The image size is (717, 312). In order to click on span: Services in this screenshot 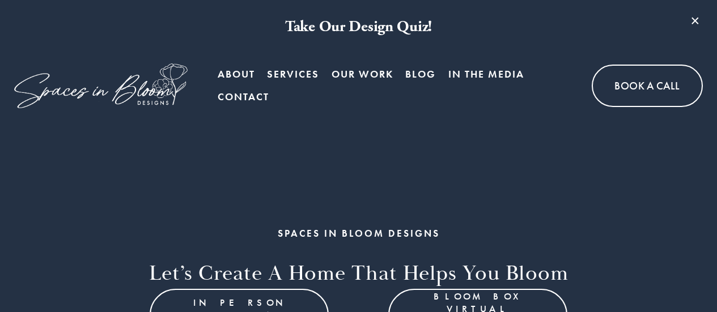, I will do `click(293, 74)`.